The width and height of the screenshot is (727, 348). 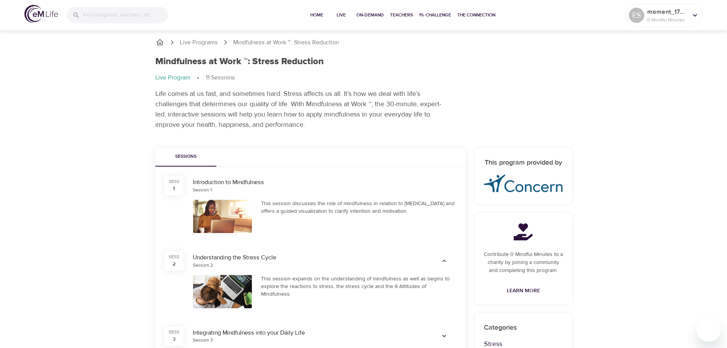 What do you see at coordinates (174, 339) in the screenshot?
I see `div: 3` at bounding box center [174, 339].